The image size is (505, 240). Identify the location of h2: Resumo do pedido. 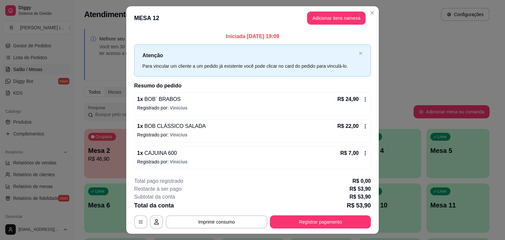
(253, 86).